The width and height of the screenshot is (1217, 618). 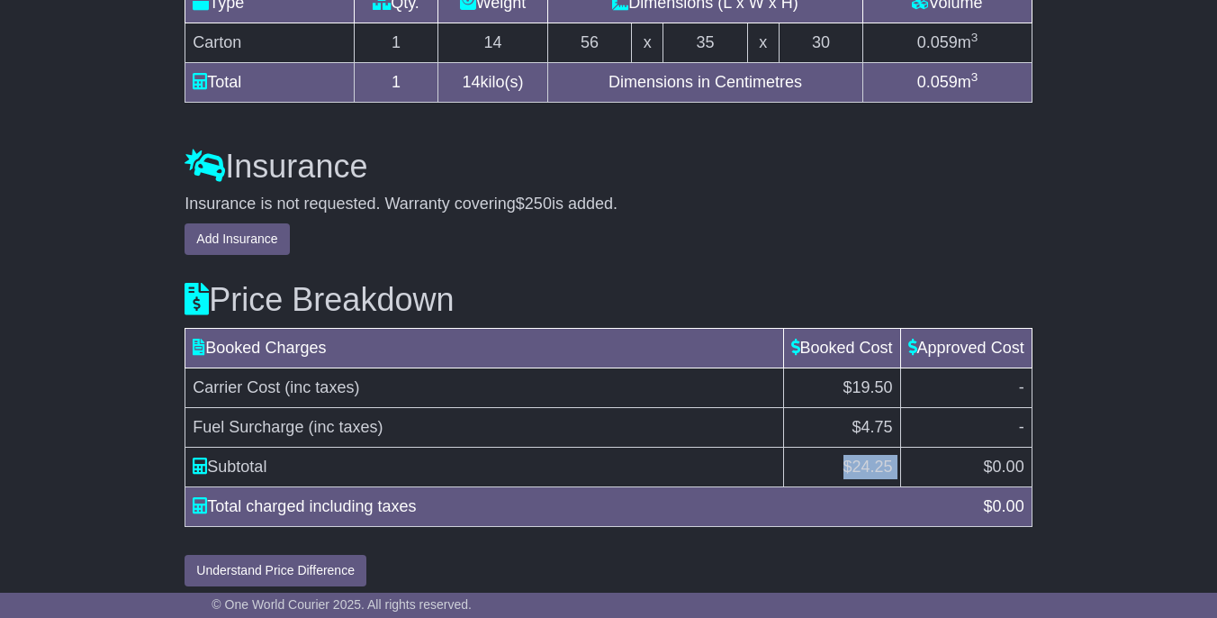 I want to click on span: $4.75, so click(x=872, y=427).